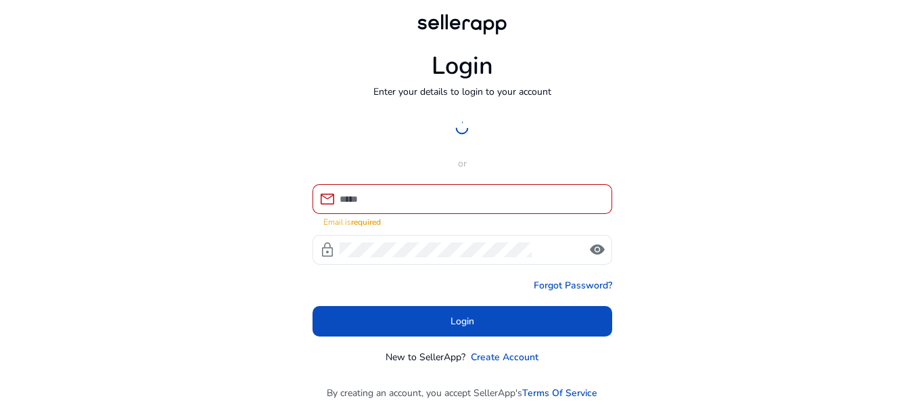 This screenshot has width=924, height=411. Describe the element at coordinates (462, 66) in the screenshot. I see `h1: Login` at that location.